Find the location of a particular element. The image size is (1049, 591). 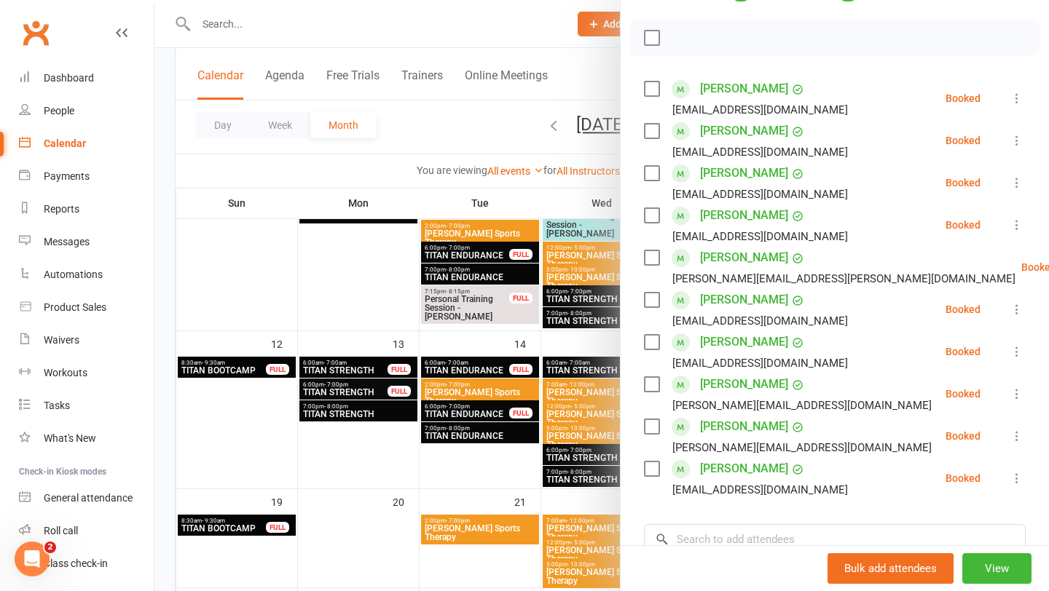

a: Clubworx is located at coordinates (36, 33).